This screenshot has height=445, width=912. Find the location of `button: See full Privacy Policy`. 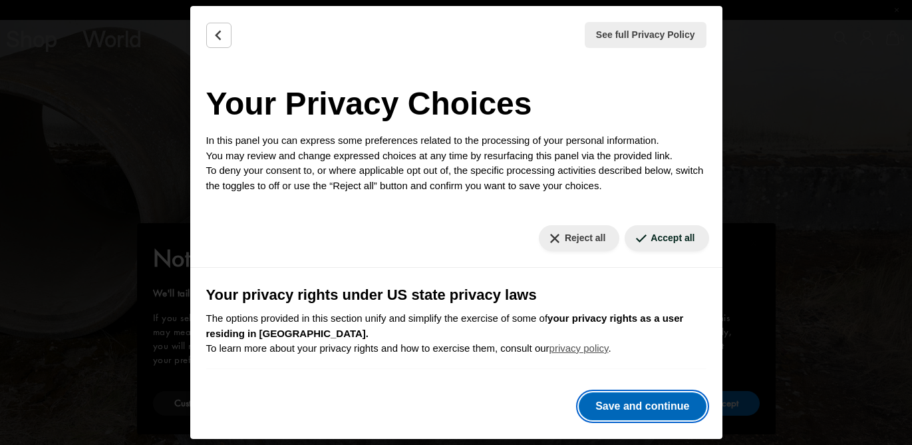

button: See full Privacy Policy is located at coordinates (646, 35).